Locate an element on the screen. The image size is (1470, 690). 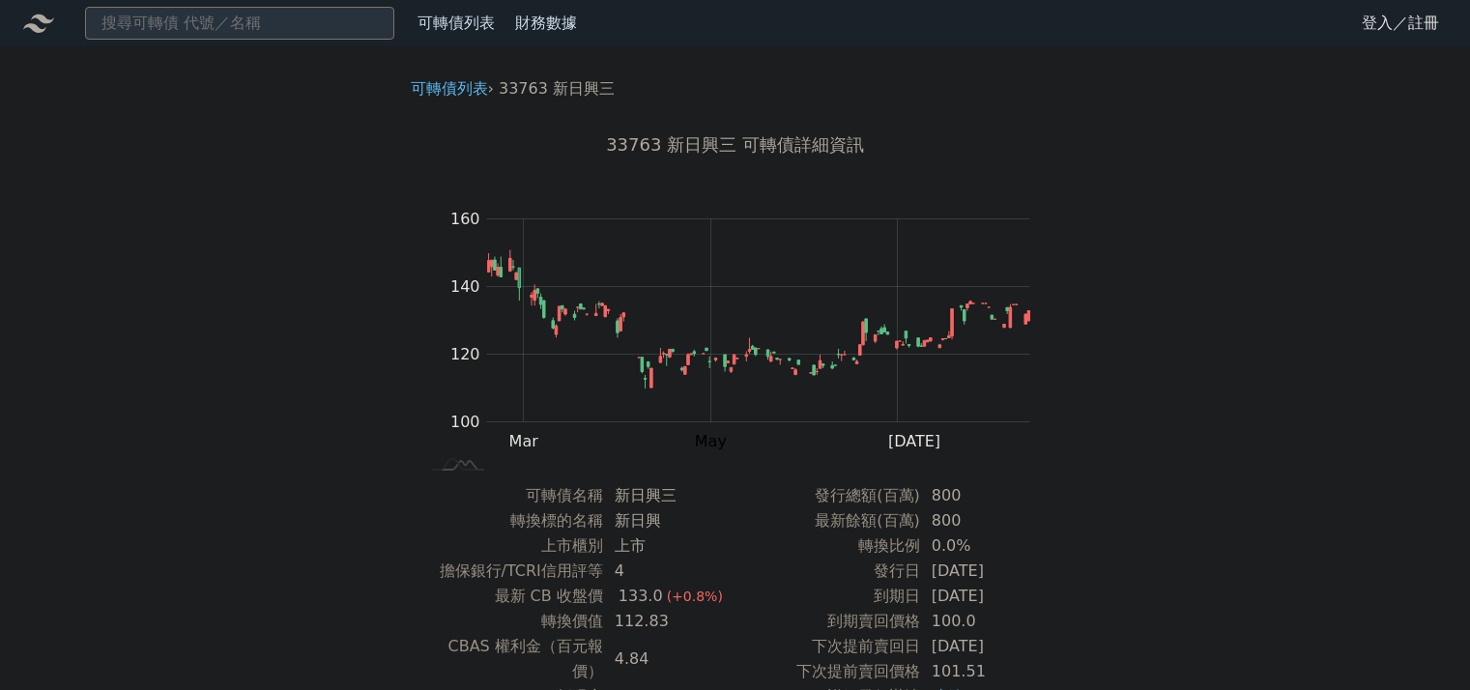
td: 發行總額(百萬) is located at coordinates (827, 496).